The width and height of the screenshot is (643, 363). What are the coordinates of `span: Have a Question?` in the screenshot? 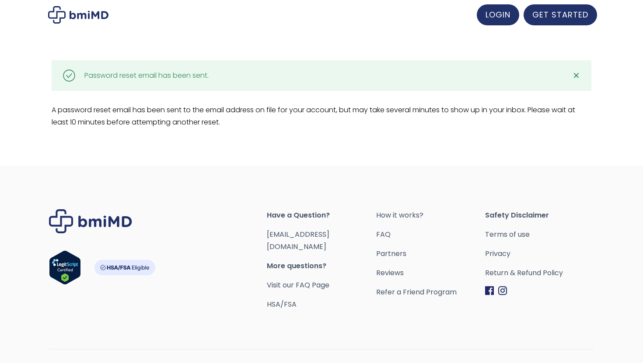 It's located at (321, 216).